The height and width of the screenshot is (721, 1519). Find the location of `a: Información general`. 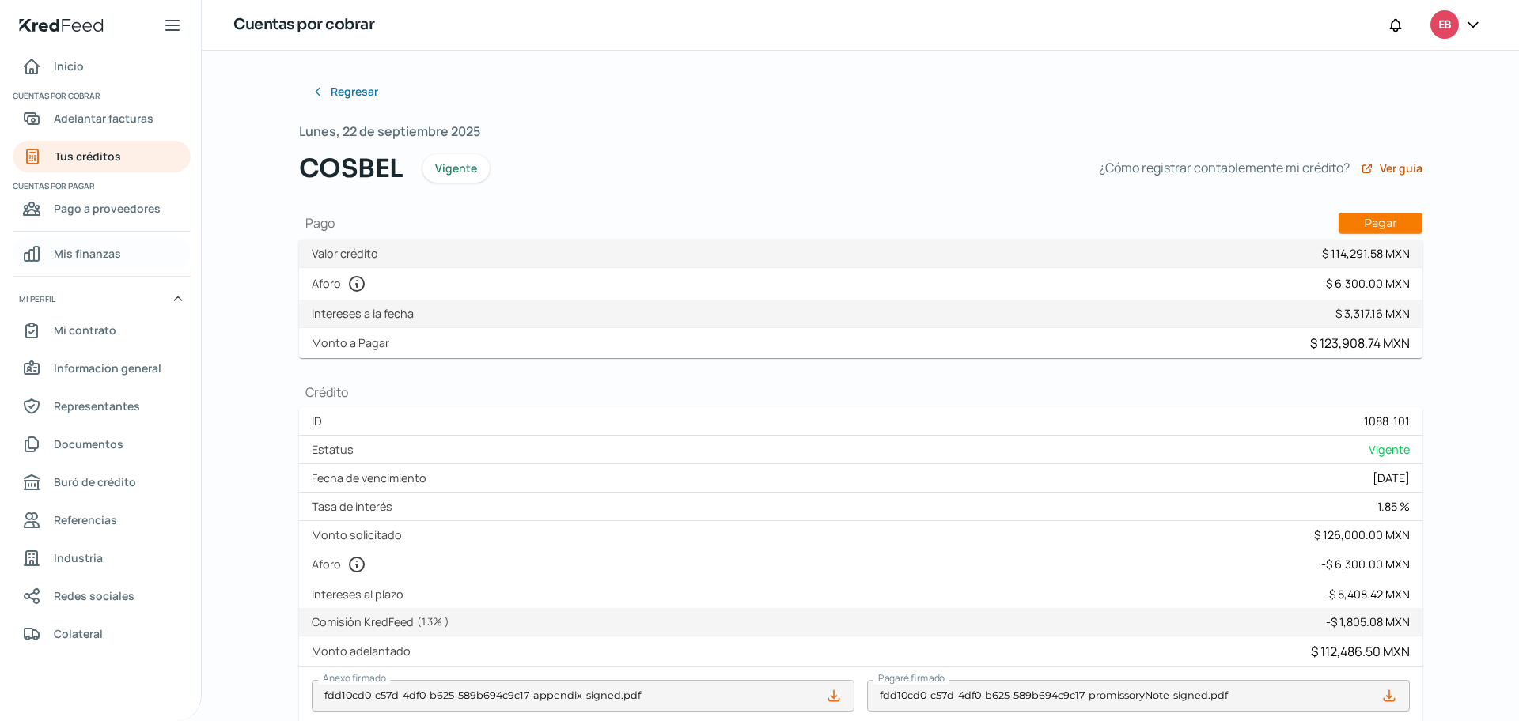

a: Información general is located at coordinates (101, 369).